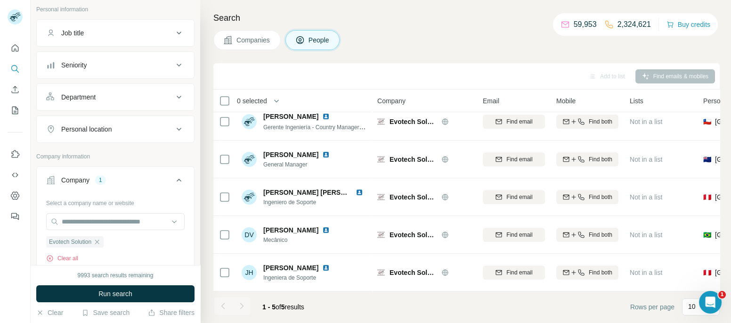 The image size is (731, 323). What do you see at coordinates (115, 293) in the screenshot?
I see `button: Run search` at bounding box center [115, 293].